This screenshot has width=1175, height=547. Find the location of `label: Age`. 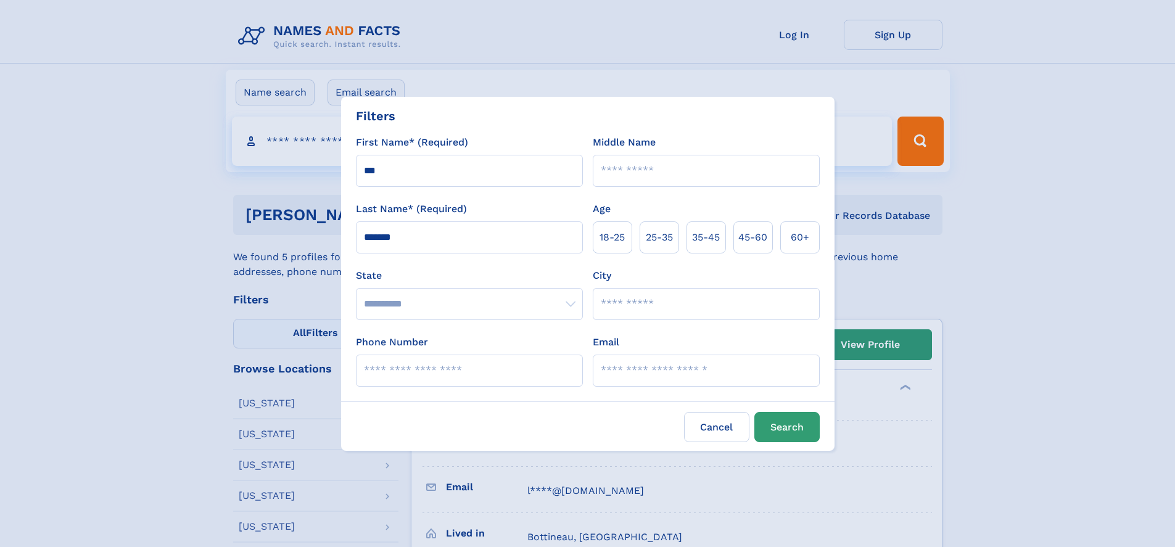

label: Age is located at coordinates (601, 209).